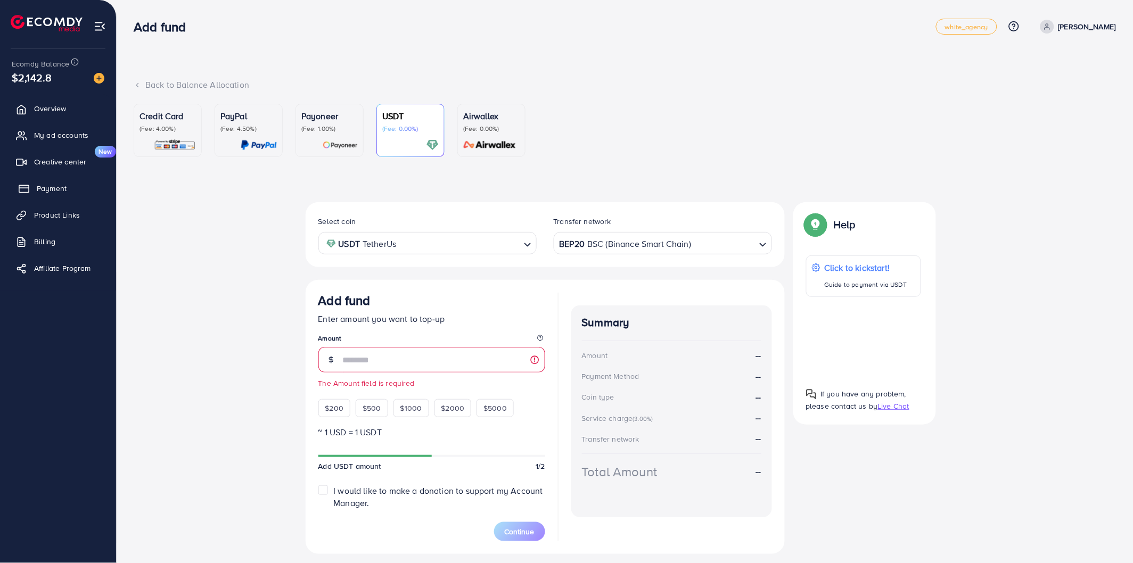 This screenshot has height=563, width=1133. I want to click on span: Affiliate Program, so click(62, 268).